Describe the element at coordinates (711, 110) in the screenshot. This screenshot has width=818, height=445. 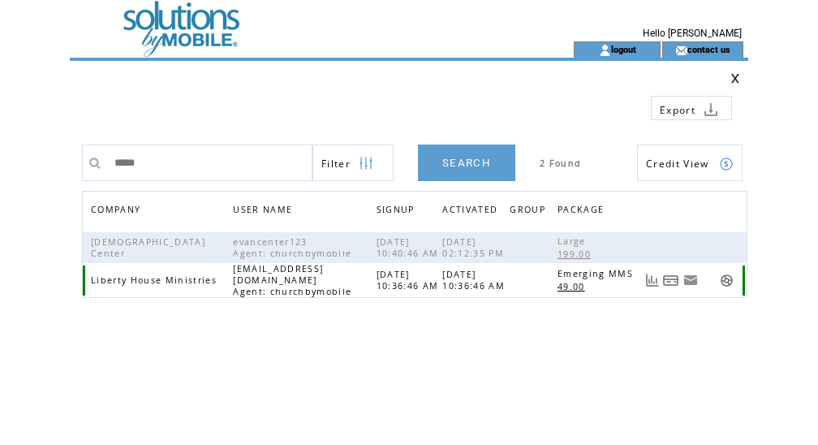
I see `img: download.png` at that location.